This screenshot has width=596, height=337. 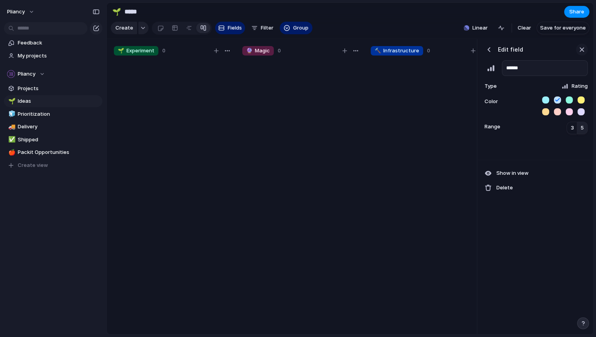 I want to click on span: Infrastructure, so click(x=396, y=51).